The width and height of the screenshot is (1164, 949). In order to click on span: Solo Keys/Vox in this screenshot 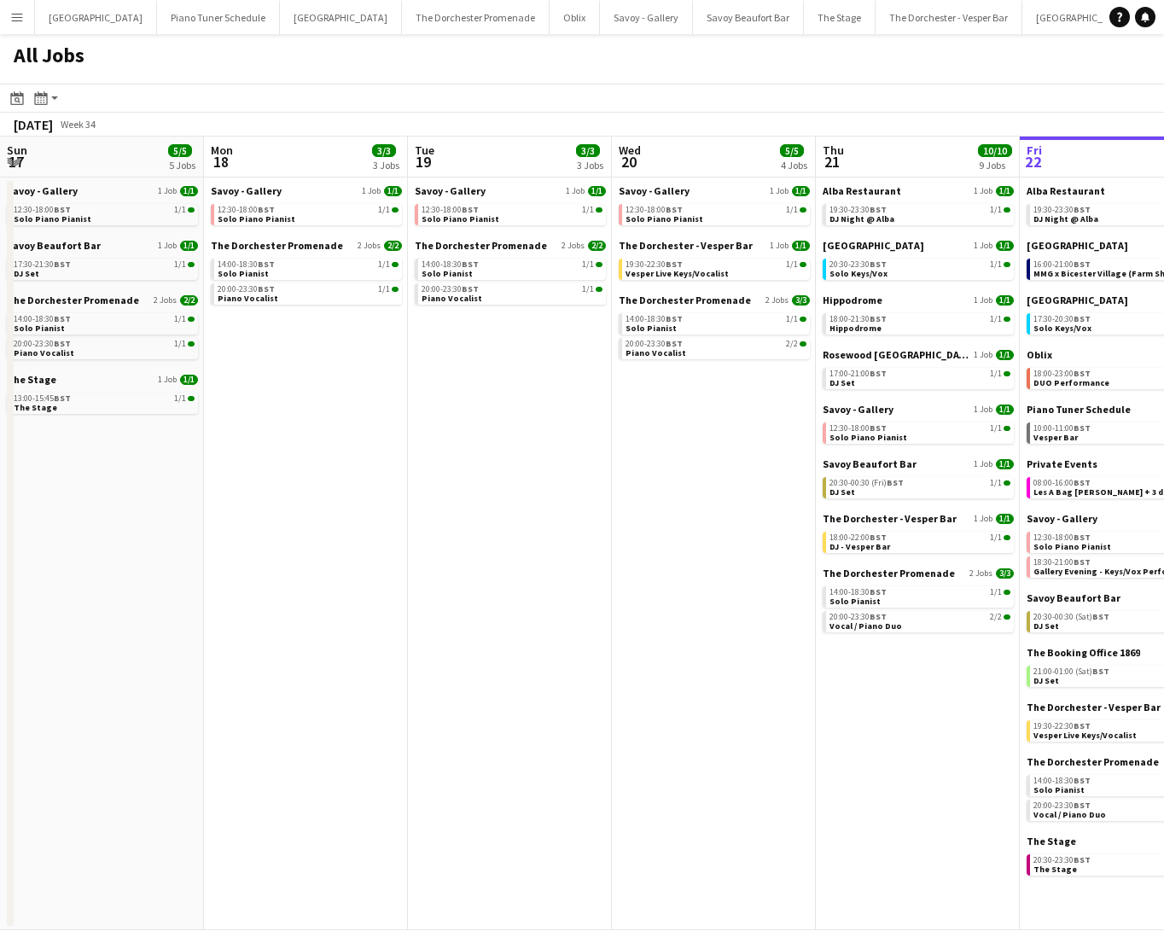, I will do `click(858, 273)`.